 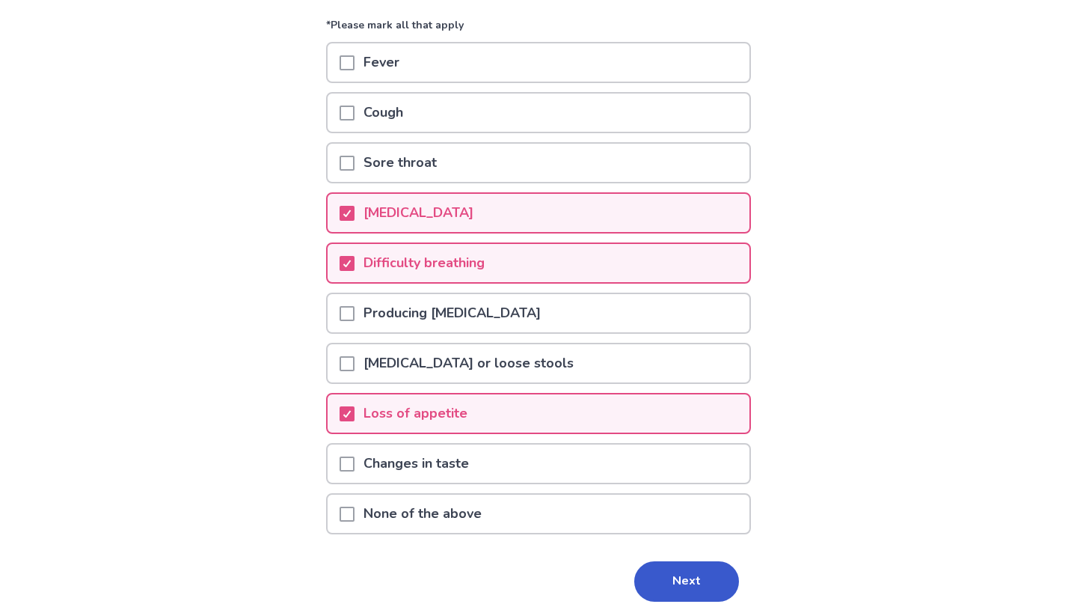 What do you see at coordinates (423, 513) in the screenshot?
I see `p: None of the above` at bounding box center [423, 513].